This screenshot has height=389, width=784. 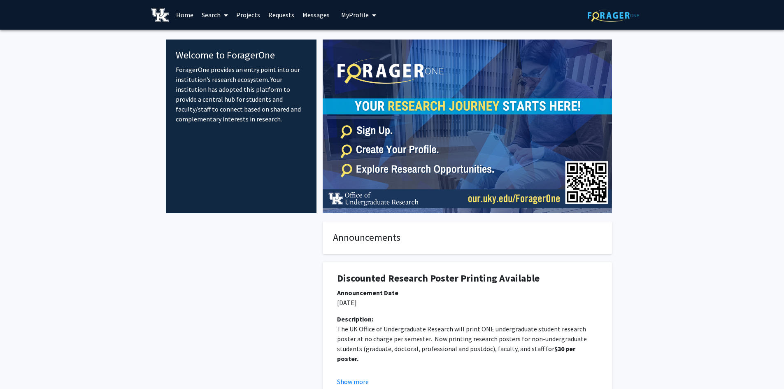 I want to click on img: University of Kentucky Logo, so click(x=160, y=15).